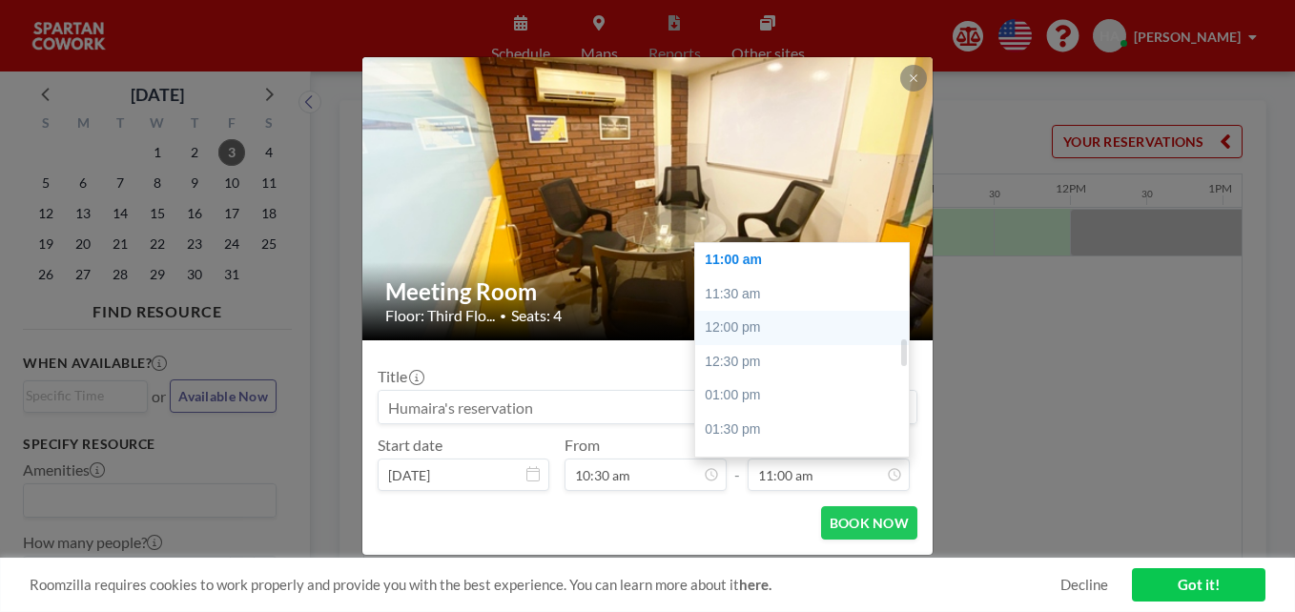  What do you see at coordinates (440, 316) in the screenshot?
I see `span: Floor: Third Flo...` at bounding box center [440, 316].